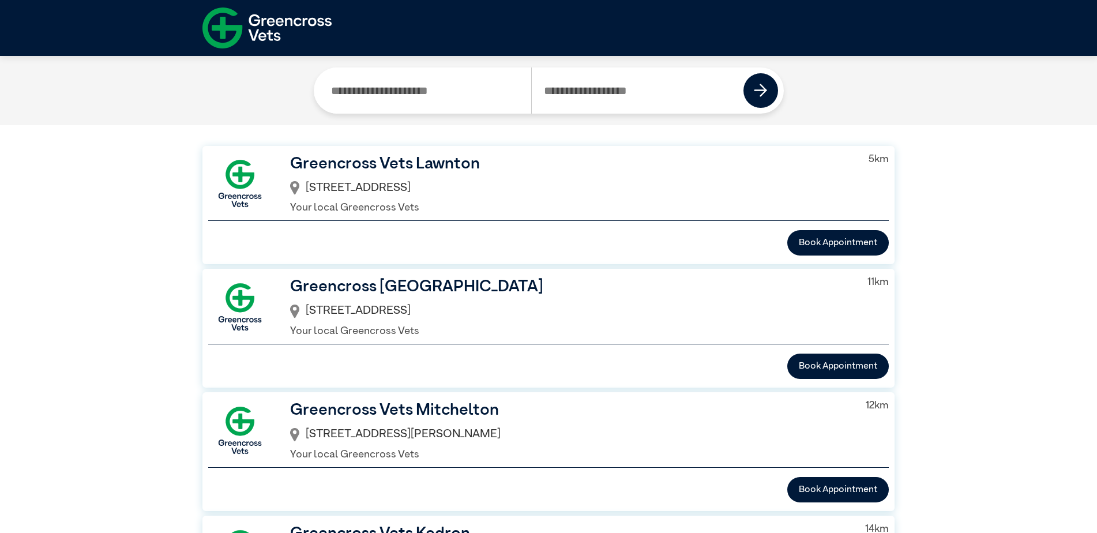 The image size is (1097, 533). Describe the element at coordinates (879, 159) in the screenshot. I see `p: 5 km` at that location.